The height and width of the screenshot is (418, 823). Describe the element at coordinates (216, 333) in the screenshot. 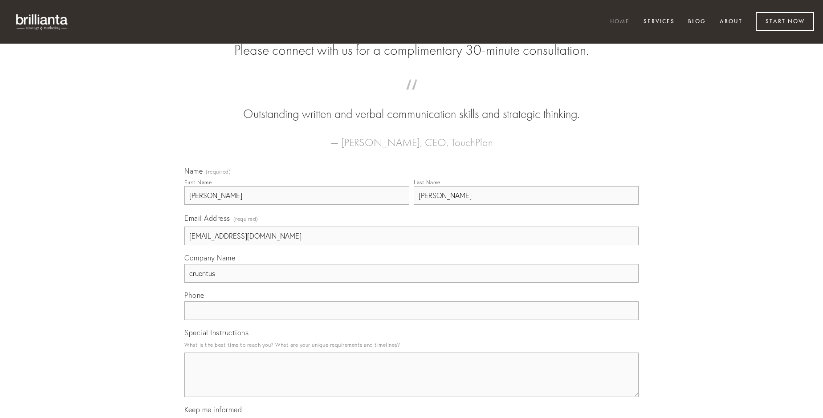

I see `span: Special Instructions` at that location.